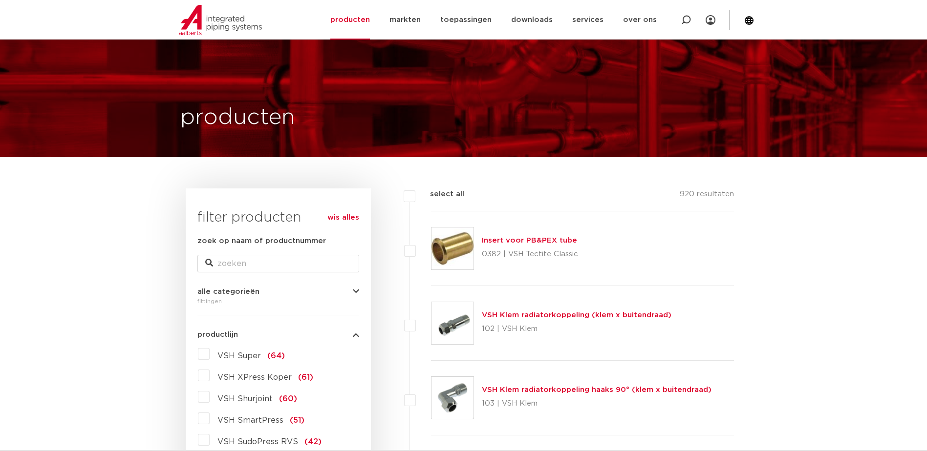 This screenshot has height=451, width=927. What do you see at coordinates (276, 356) in the screenshot?
I see `span: (64)` at bounding box center [276, 356].